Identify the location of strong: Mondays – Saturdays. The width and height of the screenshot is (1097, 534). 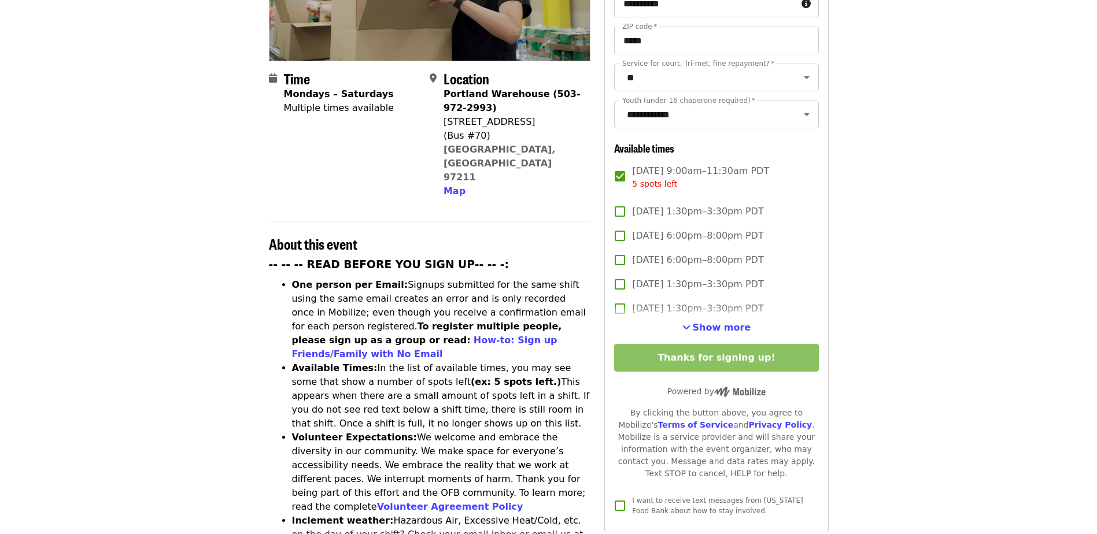
(339, 94).